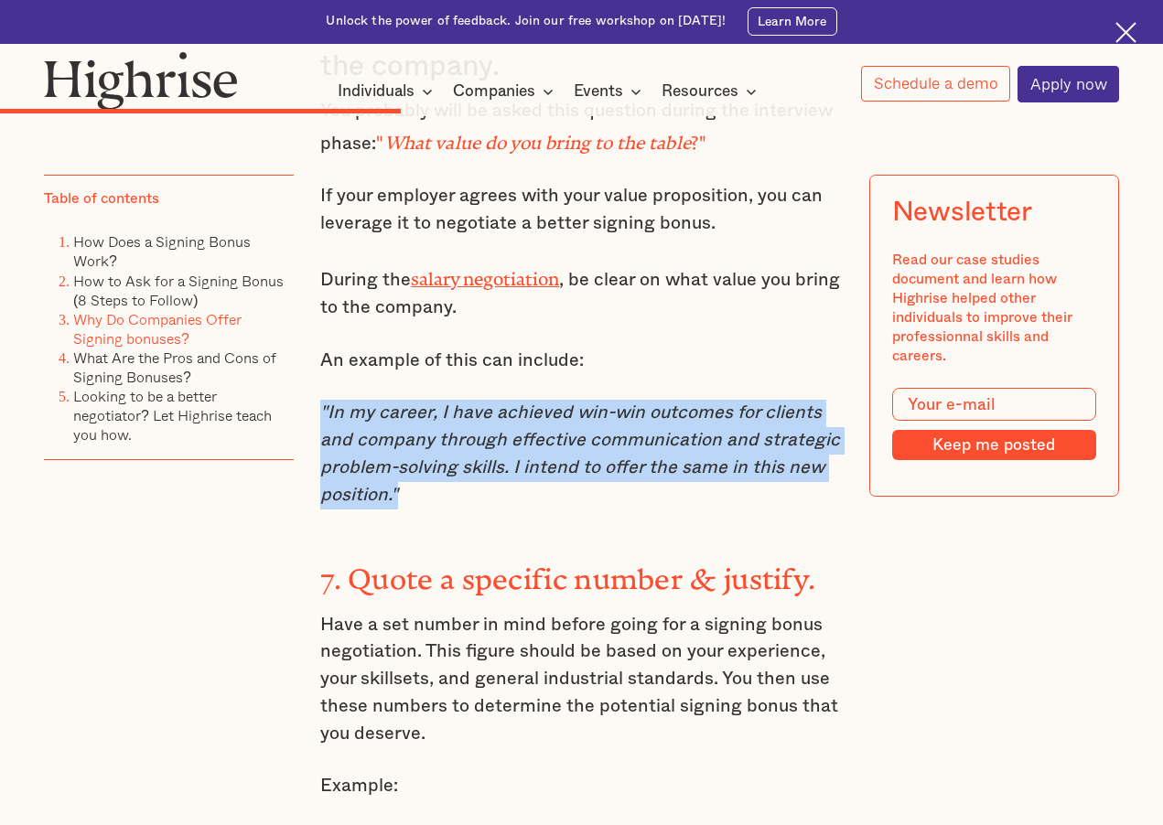 Image resolution: width=1163 pixels, height=825 pixels. What do you see at coordinates (961, 212) in the screenshot?
I see `div: Newsletter` at bounding box center [961, 212].